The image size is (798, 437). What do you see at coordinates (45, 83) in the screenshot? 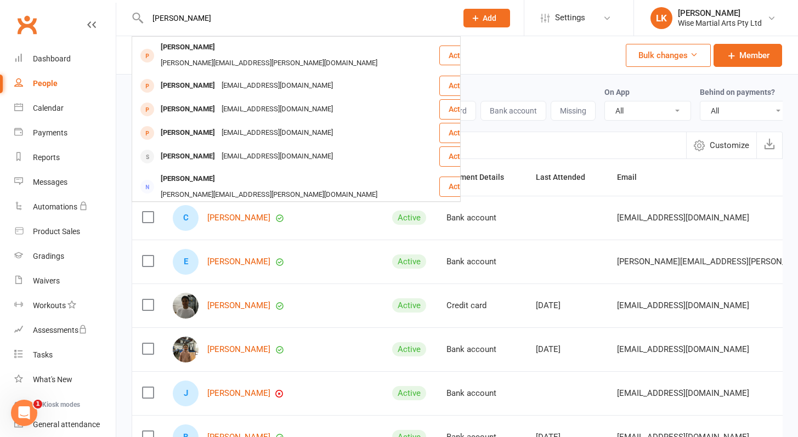
I see `div: People` at bounding box center [45, 83].